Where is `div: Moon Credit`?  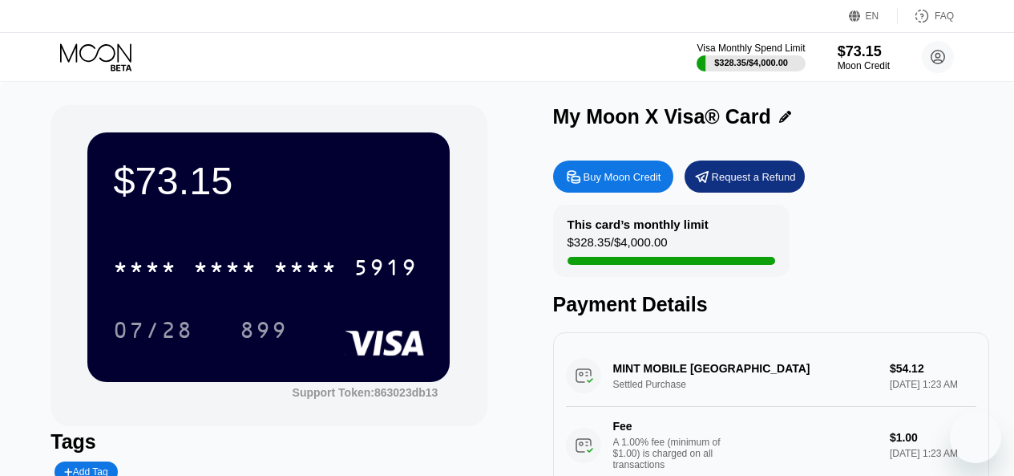
div: Moon Credit is located at coordinates (864, 66).